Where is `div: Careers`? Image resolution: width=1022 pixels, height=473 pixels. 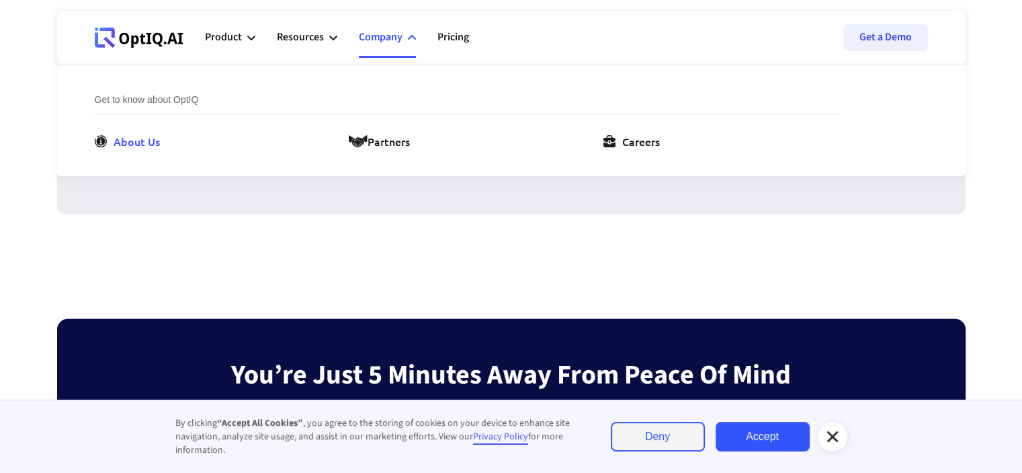
div: Careers is located at coordinates (641, 141).